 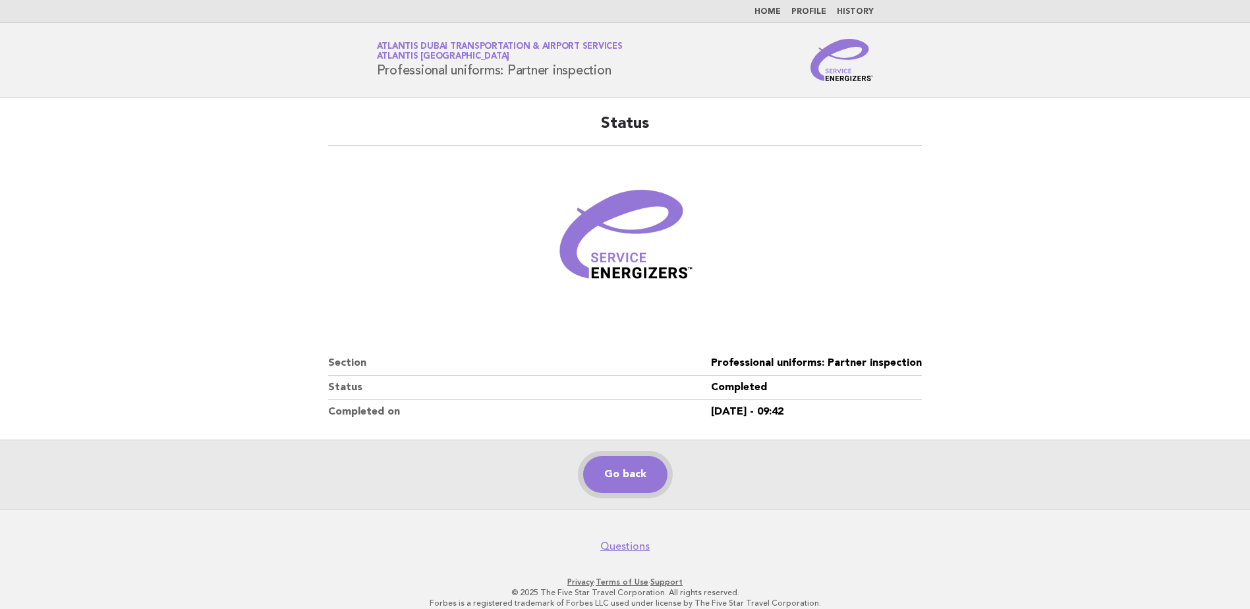 What do you see at coordinates (768, 12) in the screenshot?
I see `a: Home` at bounding box center [768, 12].